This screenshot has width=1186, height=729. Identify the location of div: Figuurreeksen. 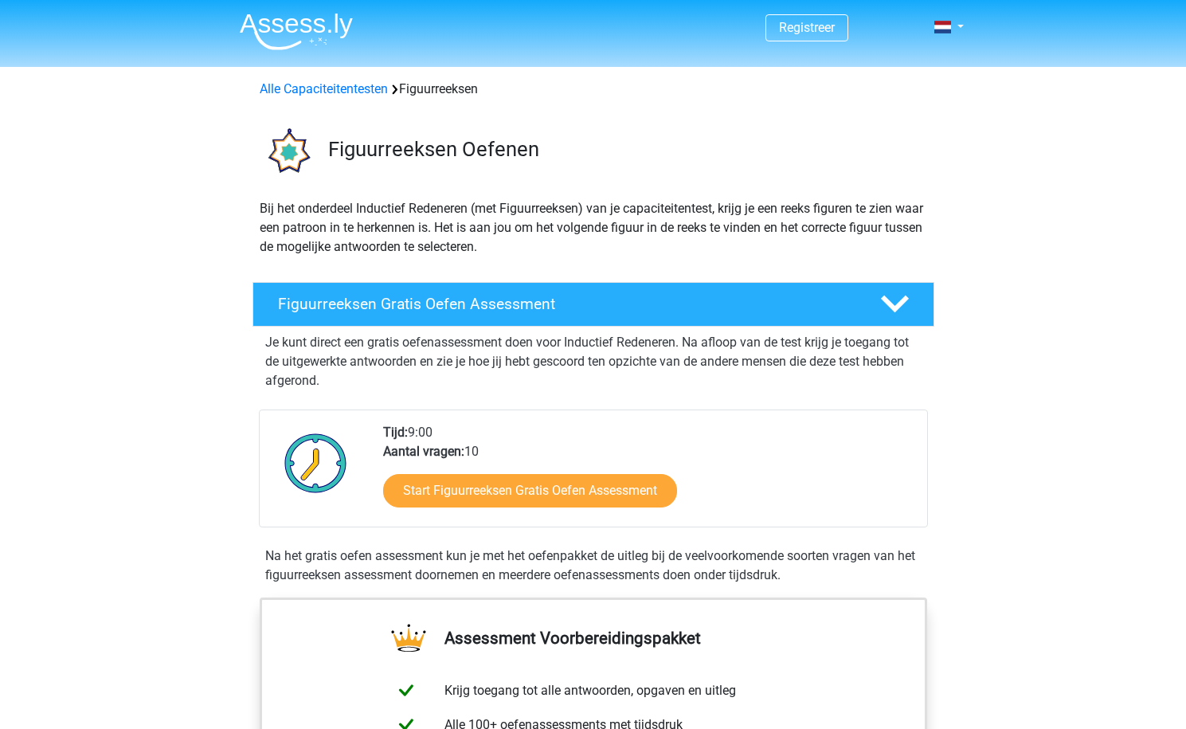
(593, 89).